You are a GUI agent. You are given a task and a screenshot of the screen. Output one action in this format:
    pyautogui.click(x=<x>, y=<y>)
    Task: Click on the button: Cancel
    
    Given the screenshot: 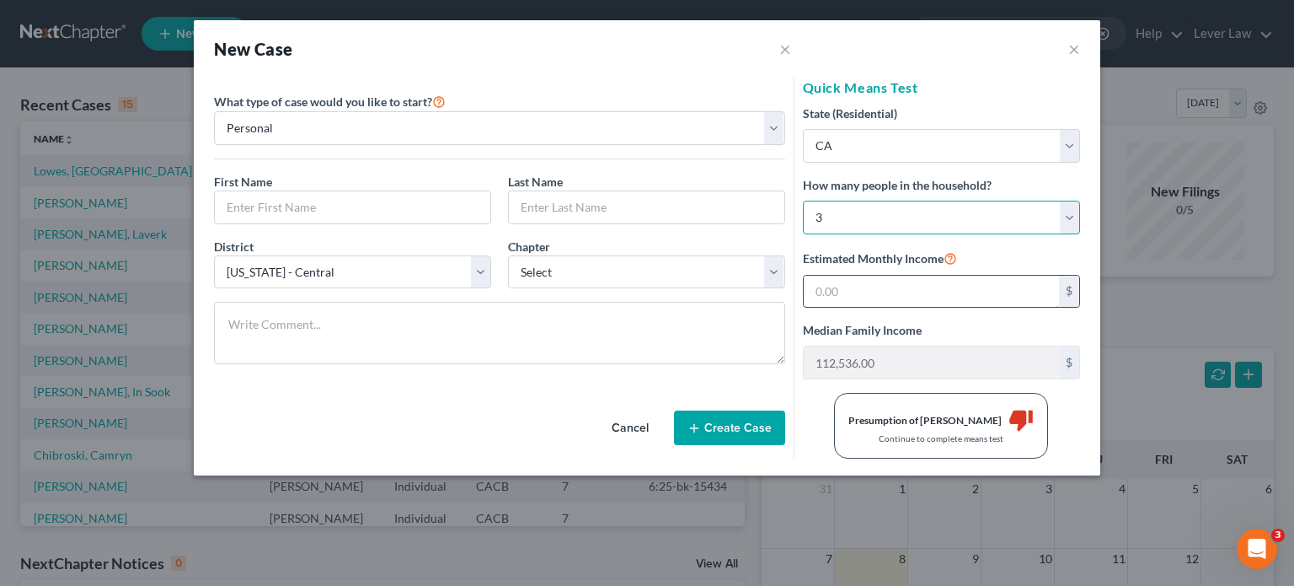 What is the action you would take?
    pyautogui.click(x=630, y=428)
    